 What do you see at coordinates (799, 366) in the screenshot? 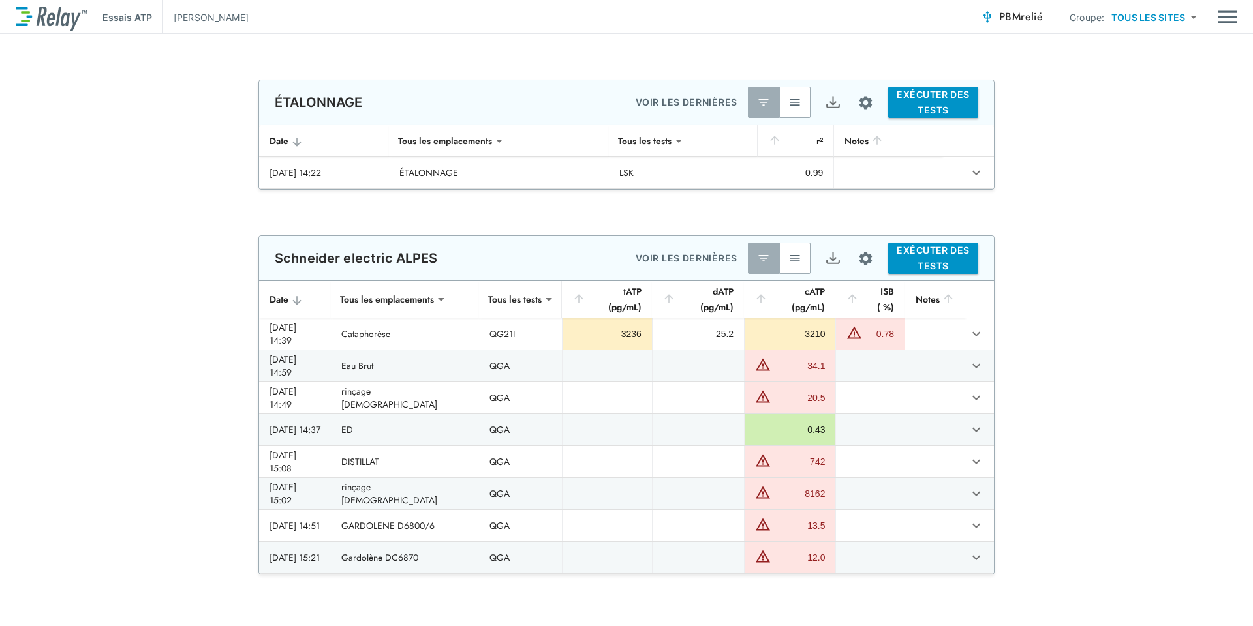
I see `div: 34.1` at bounding box center [799, 366].